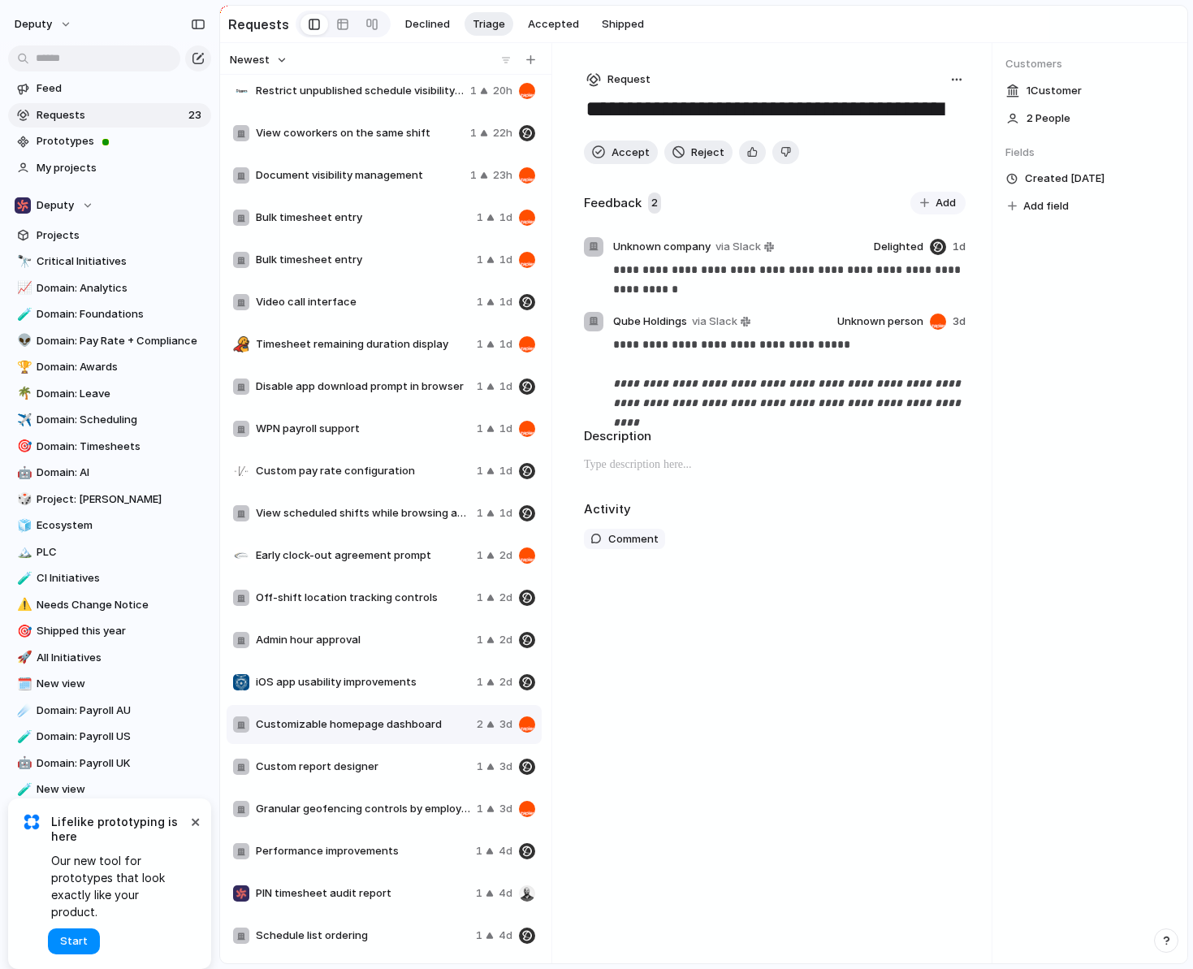 The image size is (1193, 969). I want to click on span: New view, so click(121, 789).